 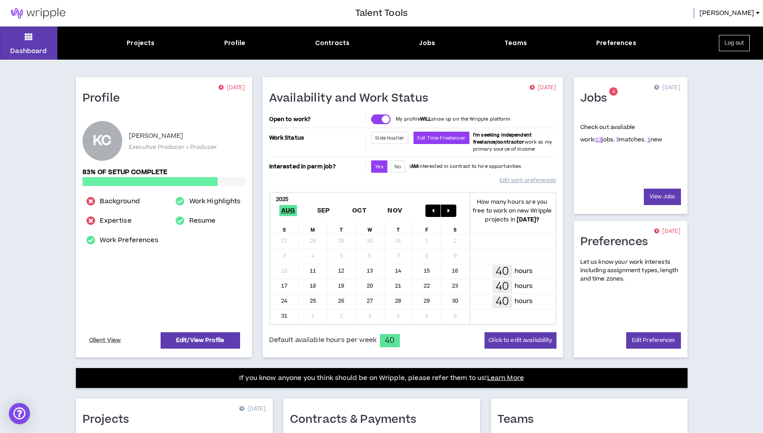 I want to click on p: Work Status, so click(x=316, y=138).